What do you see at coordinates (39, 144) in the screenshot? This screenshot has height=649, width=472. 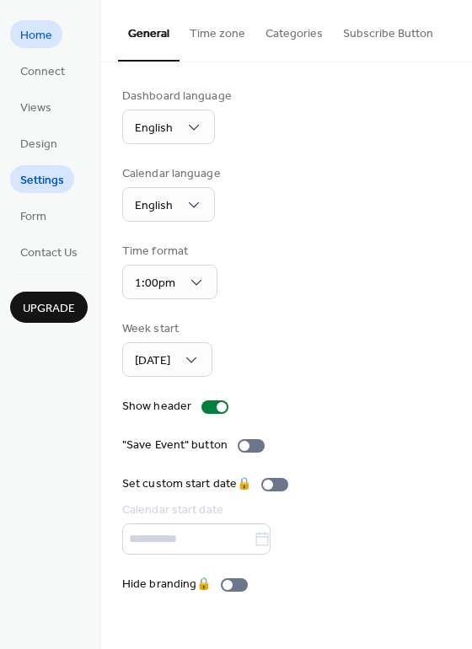 I see `span: Design` at bounding box center [39, 144].